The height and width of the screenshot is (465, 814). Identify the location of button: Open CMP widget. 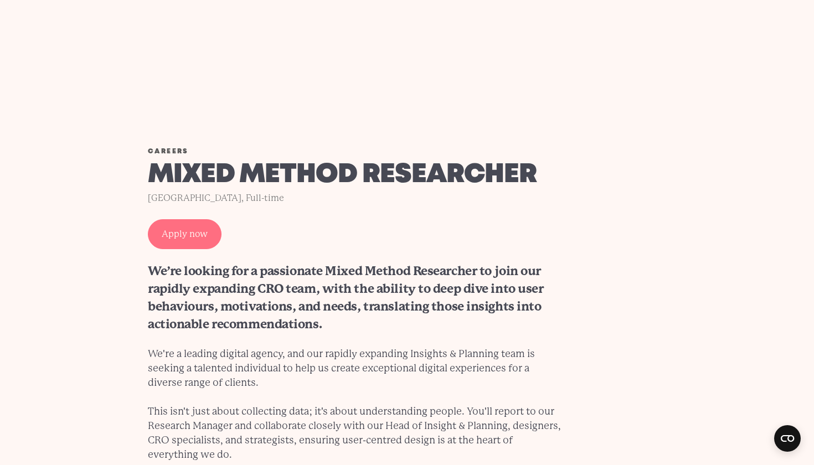
(787, 439).